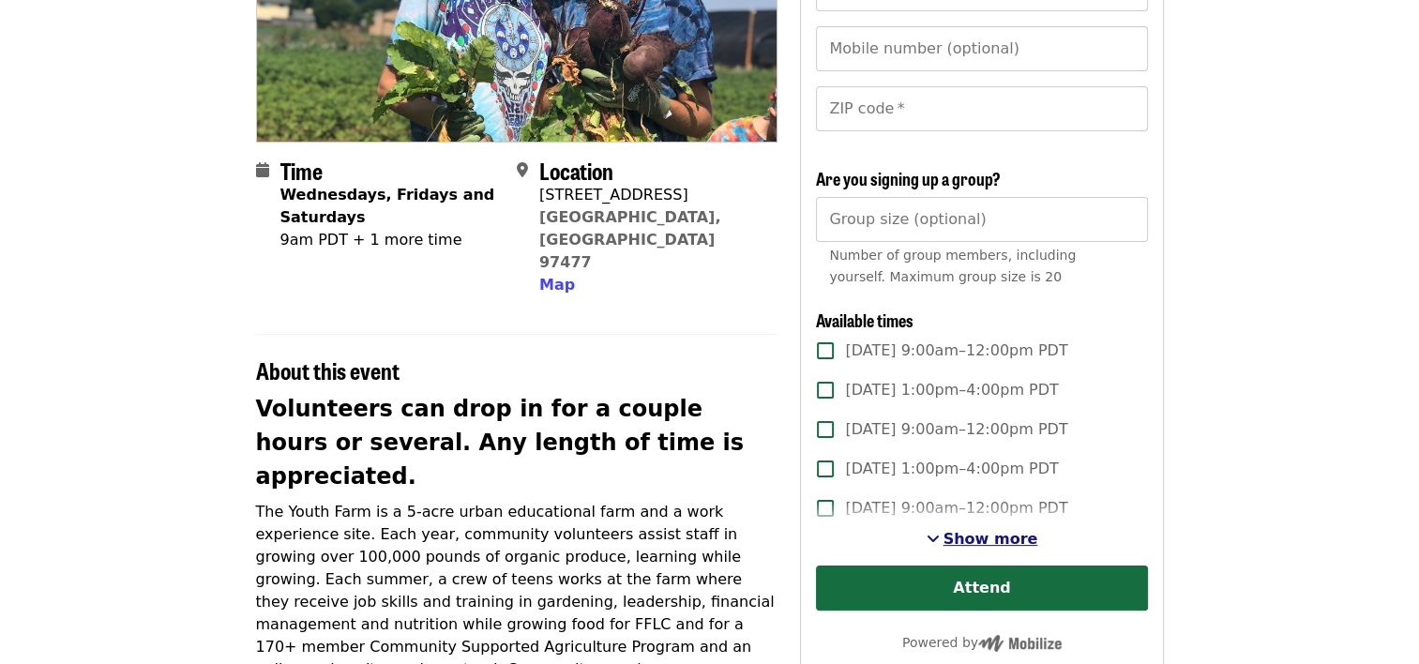 Image resolution: width=1419 pixels, height=664 pixels. Describe the element at coordinates (576, 170) in the screenshot. I see `span: Location` at that location.